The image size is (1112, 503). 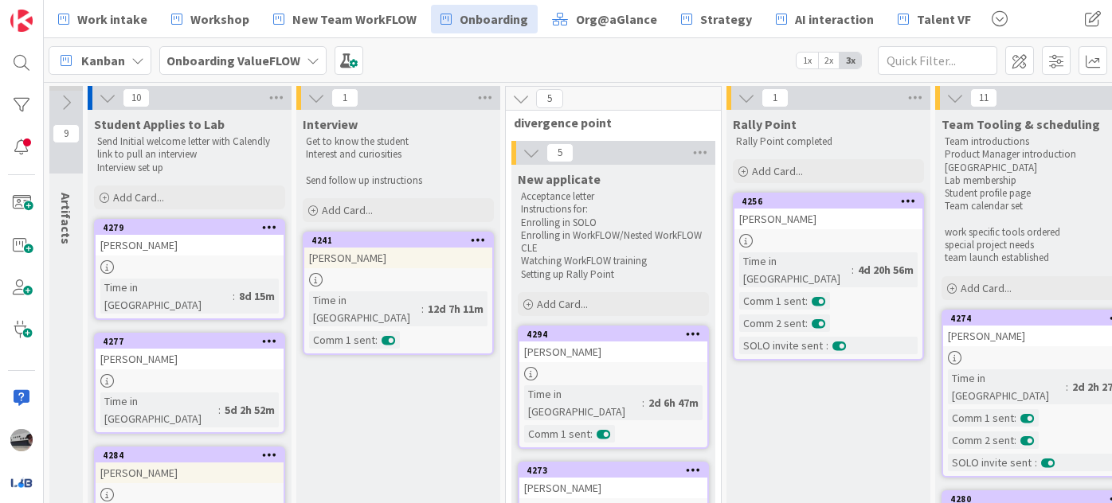 I want to click on a: Onboarding, so click(x=484, y=19).